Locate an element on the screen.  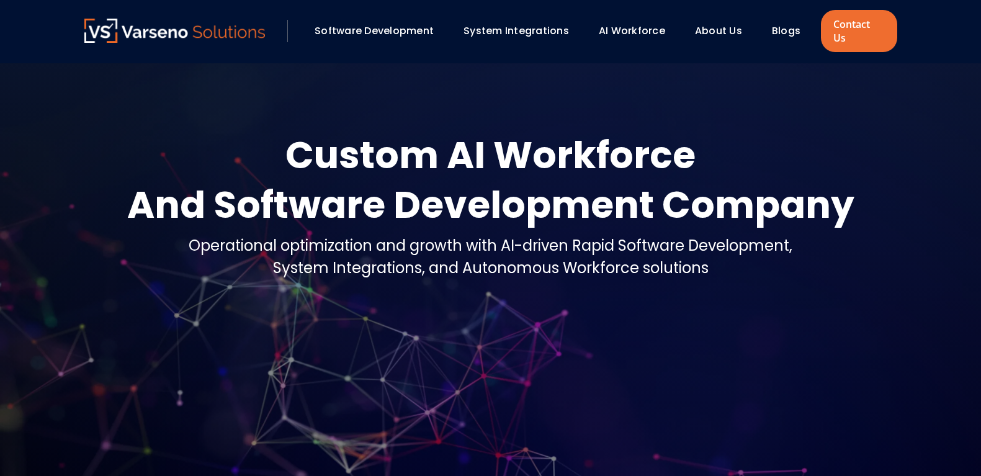
a: System Integrations is located at coordinates (516, 30).